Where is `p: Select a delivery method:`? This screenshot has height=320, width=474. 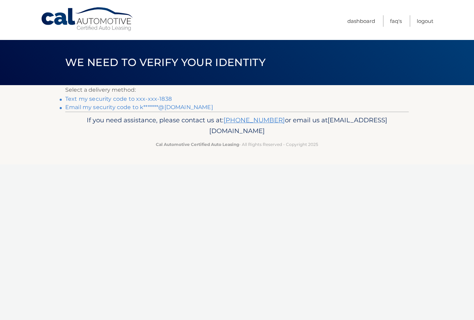 p: Select a delivery method: is located at coordinates (237, 90).